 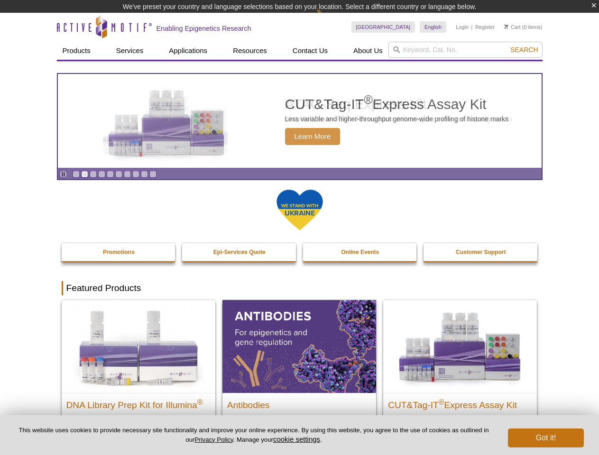 I want to click on a: English, so click(x=433, y=27).